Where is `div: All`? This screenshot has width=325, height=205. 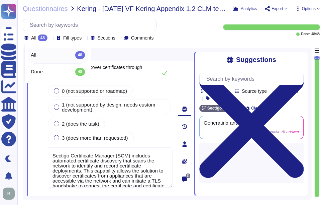
div: All is located at coordinates (58, 55).